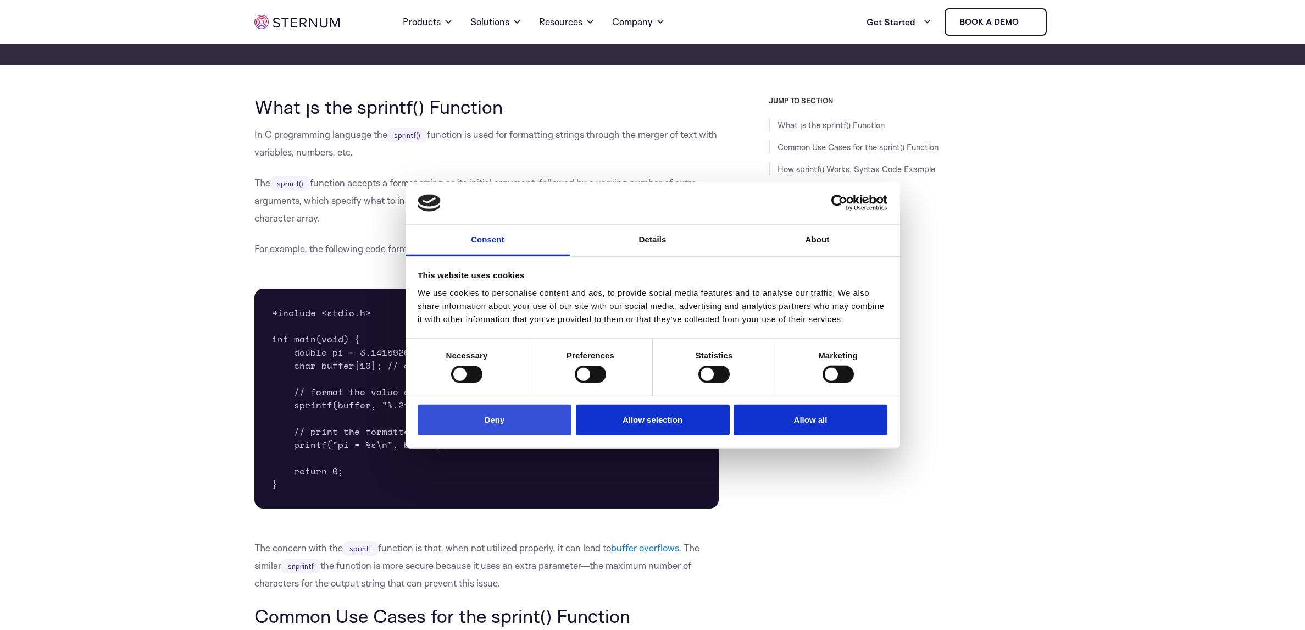  What do you see at coordinates (488, 240) in the screenshot?
I see `a: Consent` at bounding box center [488, 240].